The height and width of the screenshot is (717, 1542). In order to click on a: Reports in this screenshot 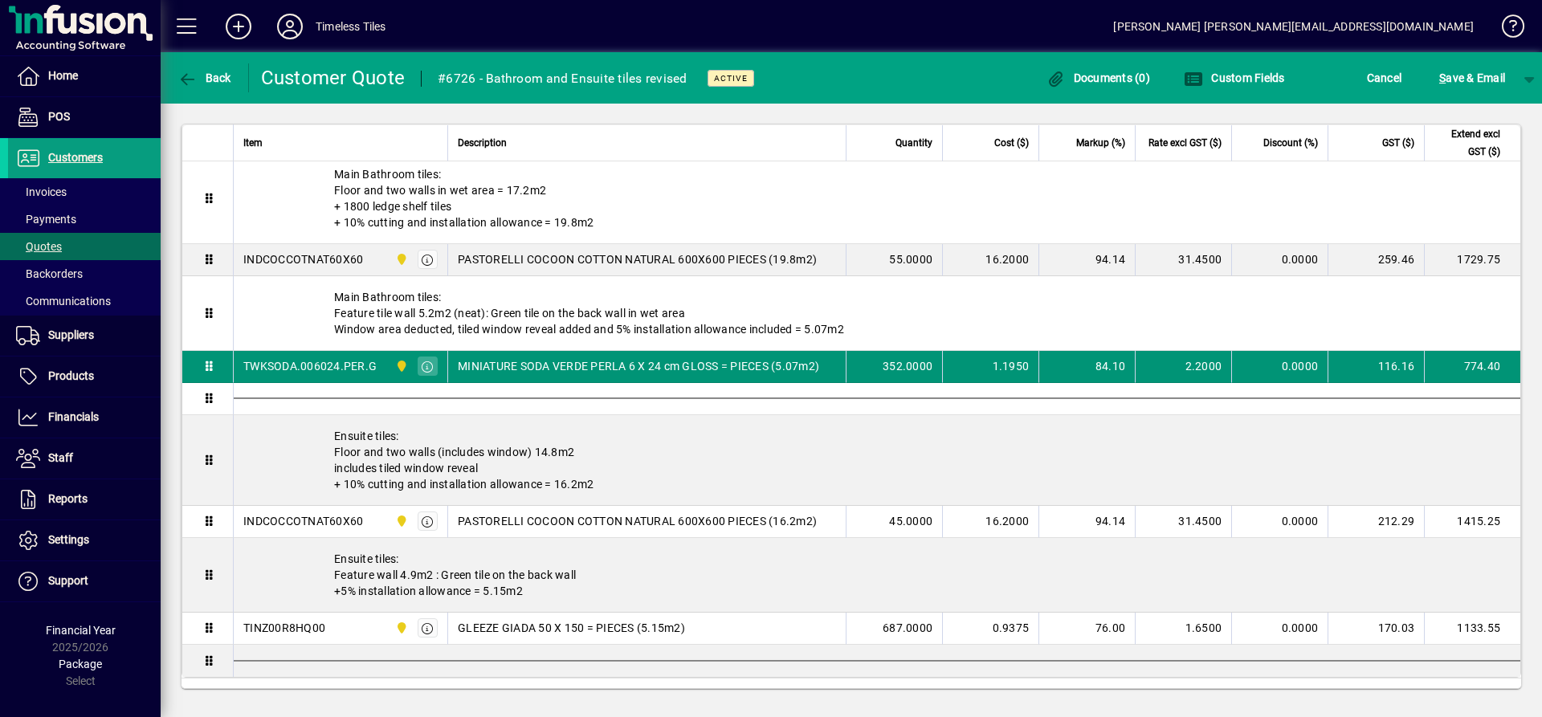, I will do `click(84, 500)`.